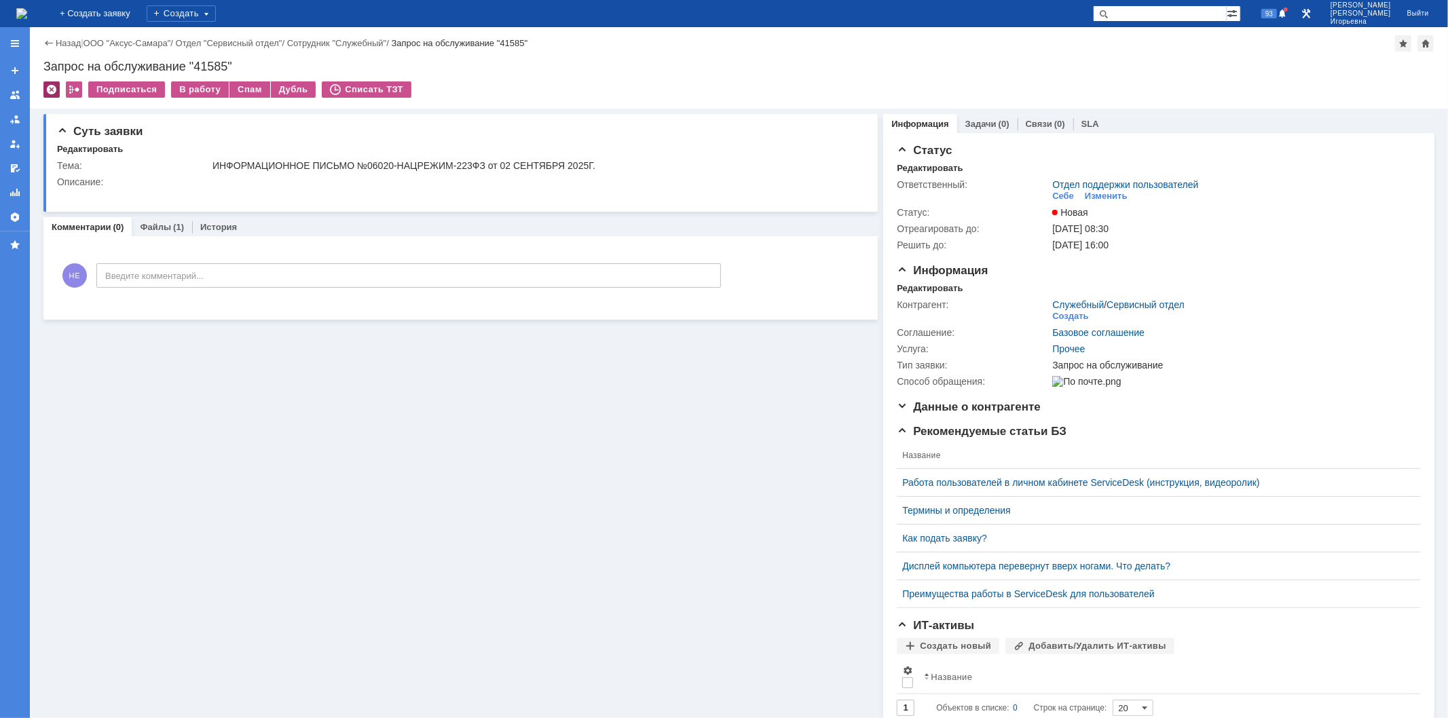  What do you see at coordinates (973, 333) in the screenshot?
I see `div: Соглашение:` at bounding box center [973, 333].